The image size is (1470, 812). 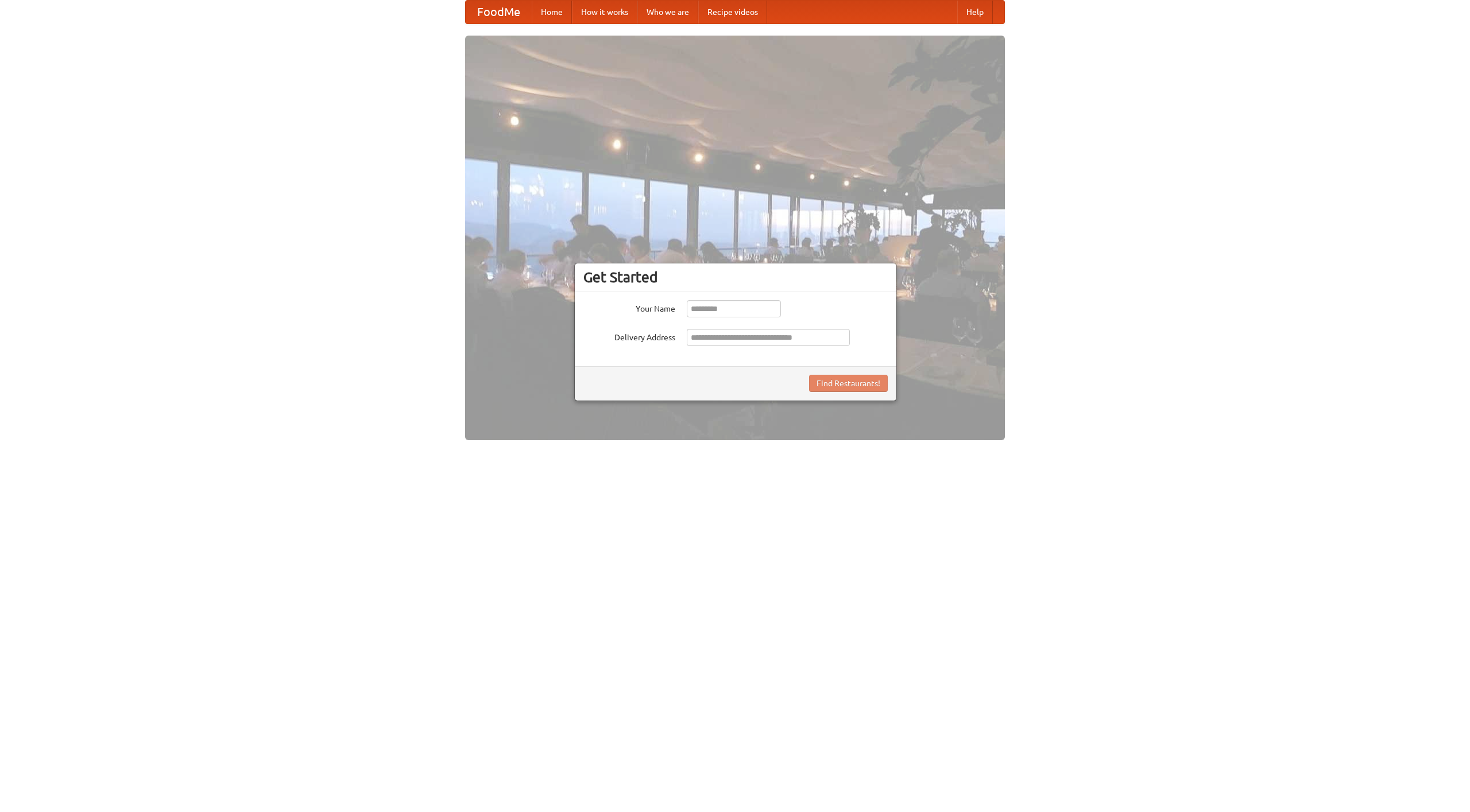 What do you see at coordinates (630, 335) in the screenshot?
I see `label: Delivery Address` at bounding box center [630, 335].